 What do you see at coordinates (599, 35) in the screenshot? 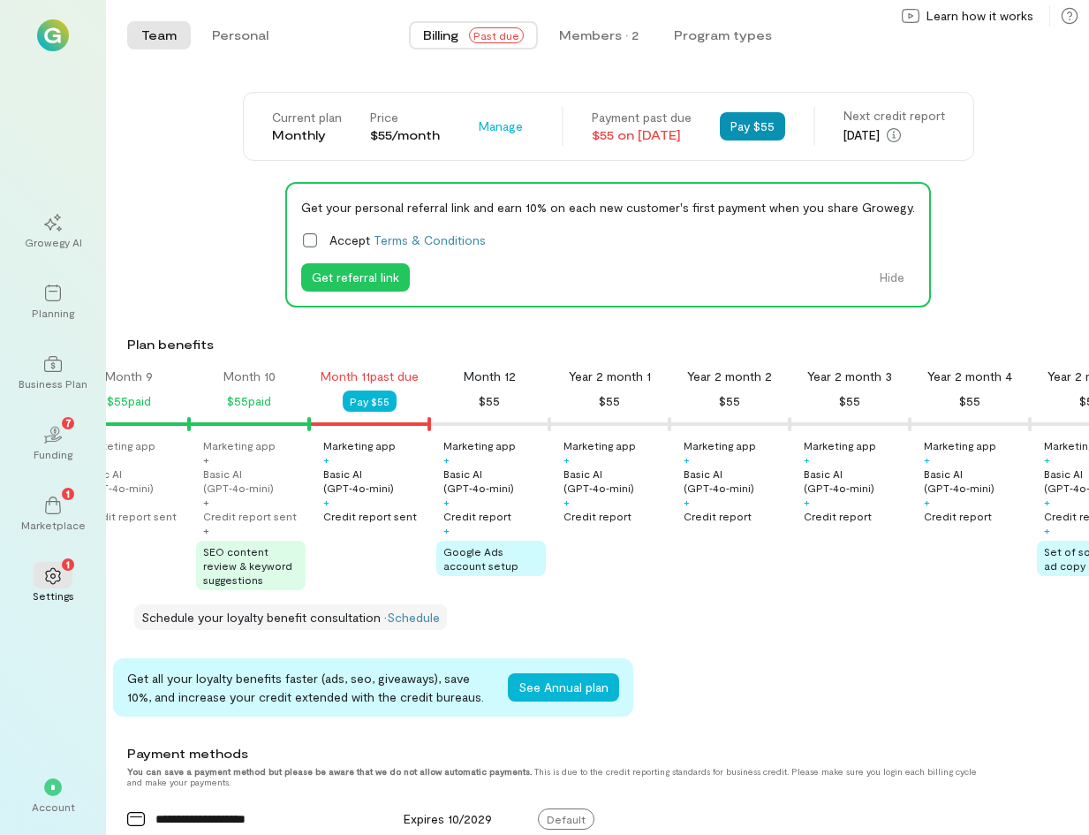
I see `div: Members · 2` at bounding box center [599, 35].